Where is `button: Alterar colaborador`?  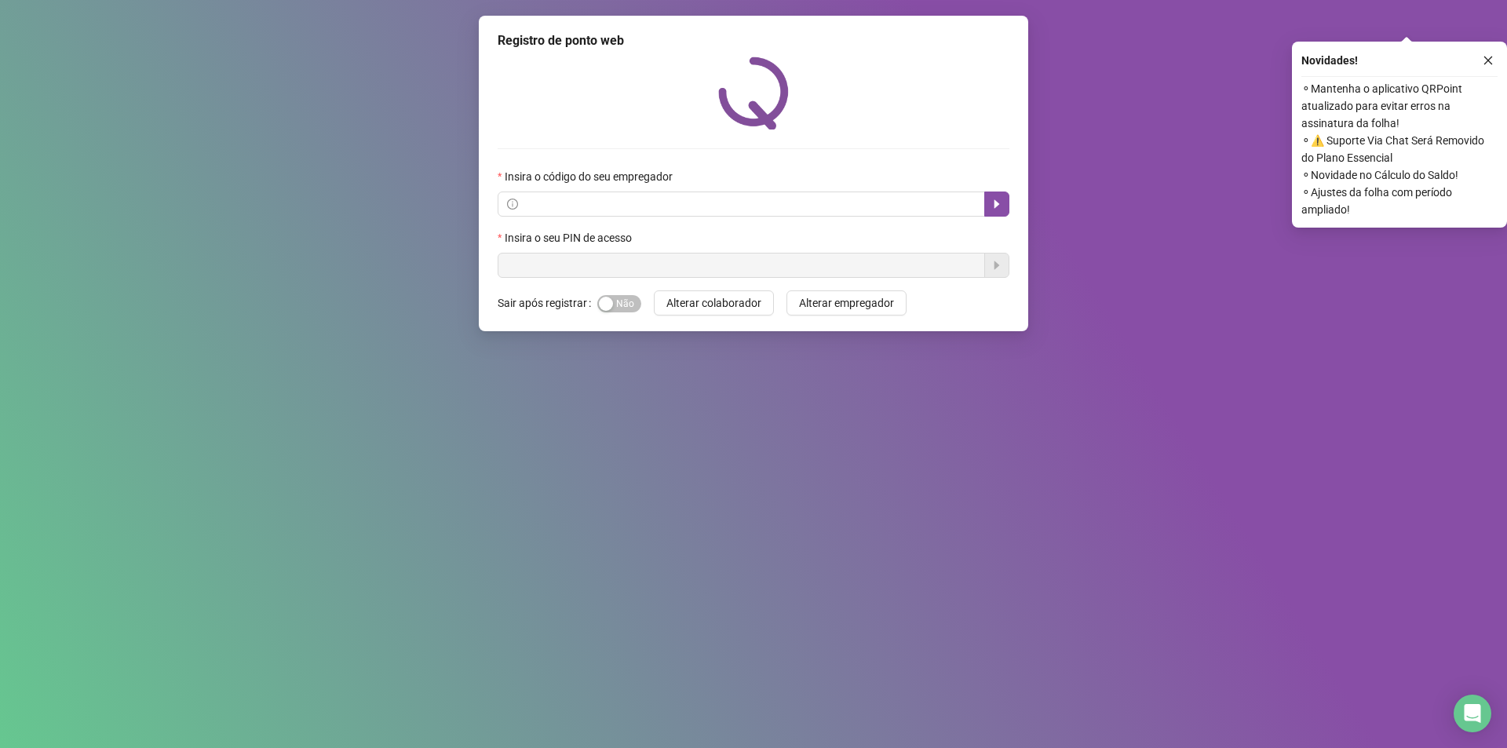 button: Alterar colaborador is located at coordinates (714, 303).